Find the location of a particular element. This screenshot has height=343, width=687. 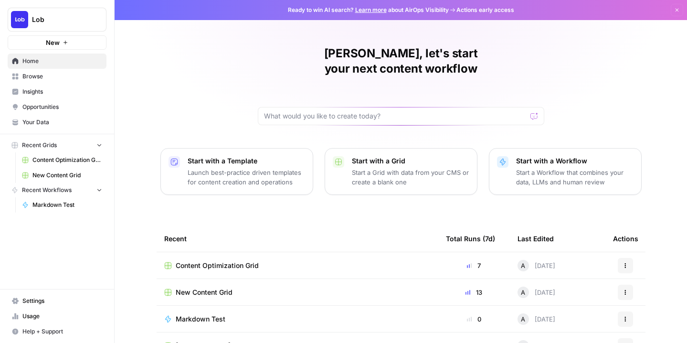

div: Actions is located at coordinates (625, 238).